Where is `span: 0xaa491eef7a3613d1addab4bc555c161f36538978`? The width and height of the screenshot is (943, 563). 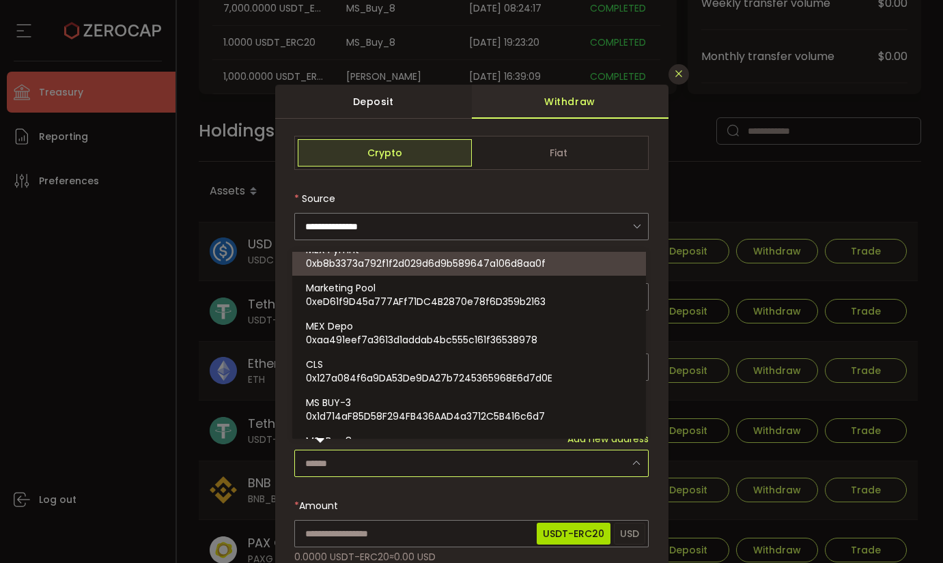
span: 0xaa491eef7a3613d1addab4bc555c161f36538978 is located at coordinates (421, 340).